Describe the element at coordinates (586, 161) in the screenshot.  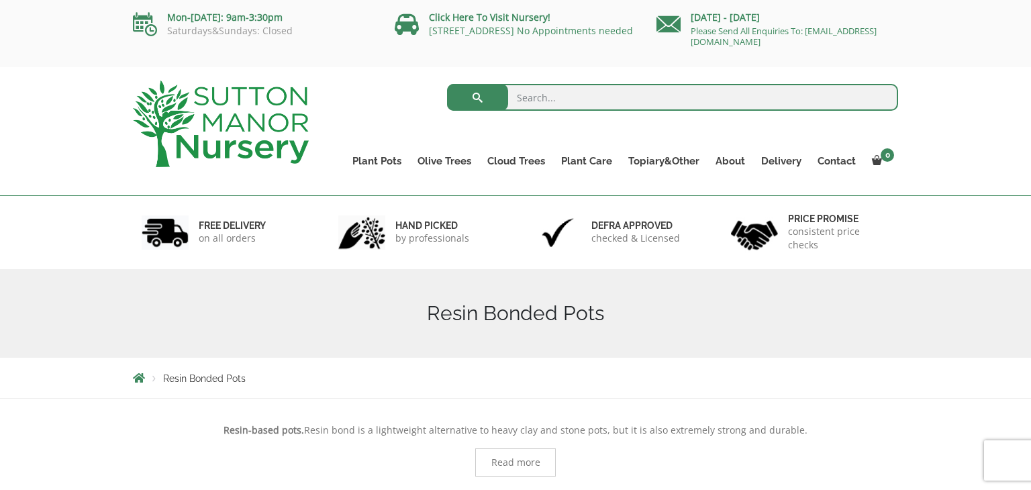
I see `a: Plant Care` at that location.